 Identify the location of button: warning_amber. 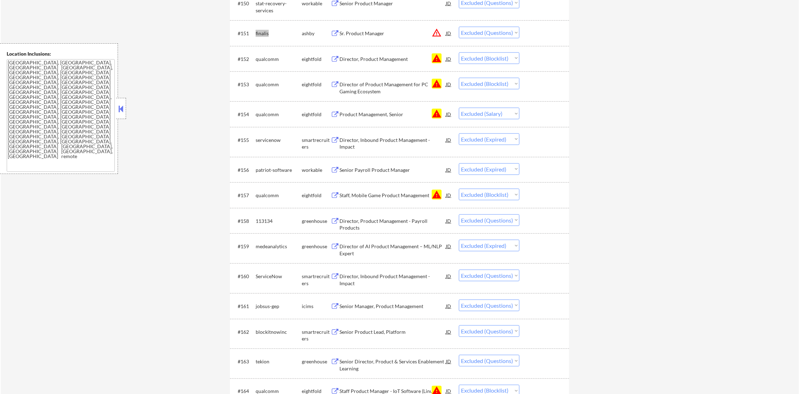
(436, 33).